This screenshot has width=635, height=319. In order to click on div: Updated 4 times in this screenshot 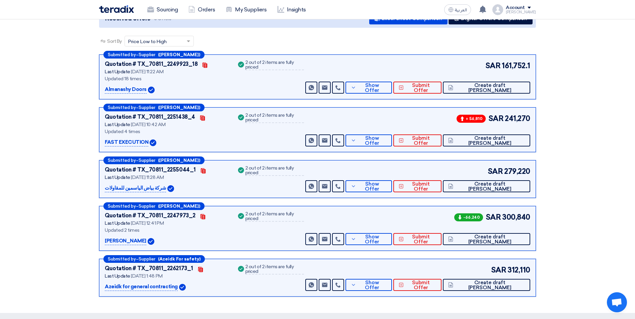, I will do `click(167, 132)`.